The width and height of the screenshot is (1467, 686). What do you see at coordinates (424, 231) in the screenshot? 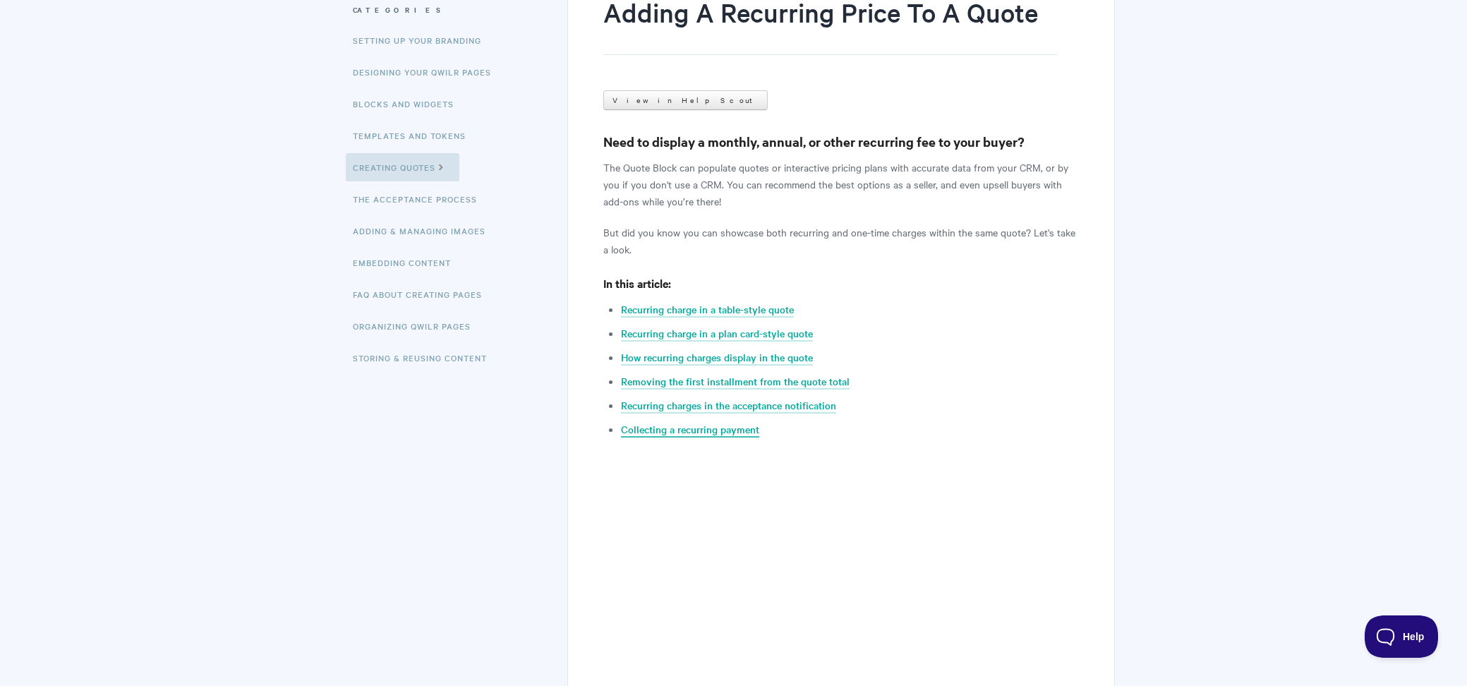
I see `a: Adding & Managing Images` at bounding box center [424, 231].